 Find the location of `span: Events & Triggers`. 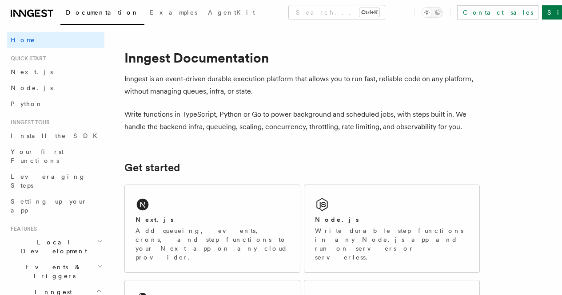

span: Events & Triggers is located at coordinates (52, 272).